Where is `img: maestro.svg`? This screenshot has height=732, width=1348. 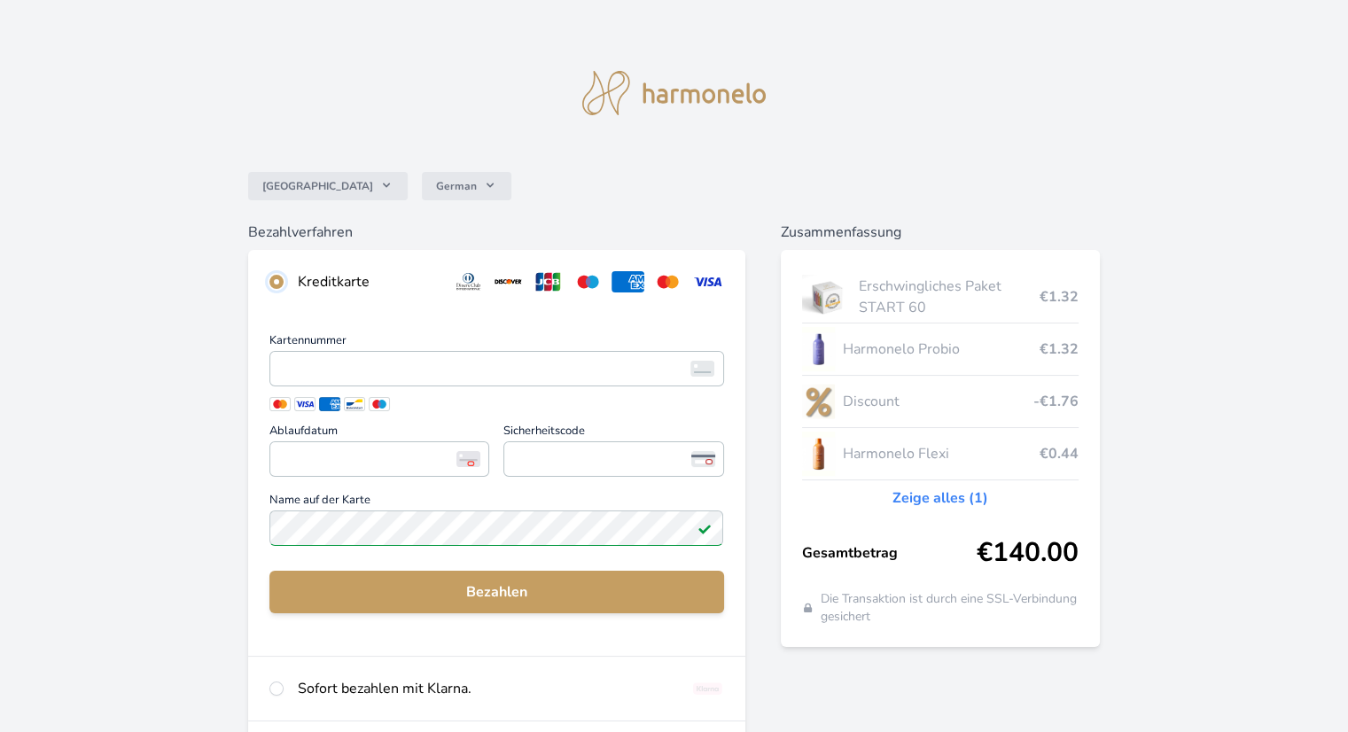 img: maestro.svg is located at coordinates (588, 282).